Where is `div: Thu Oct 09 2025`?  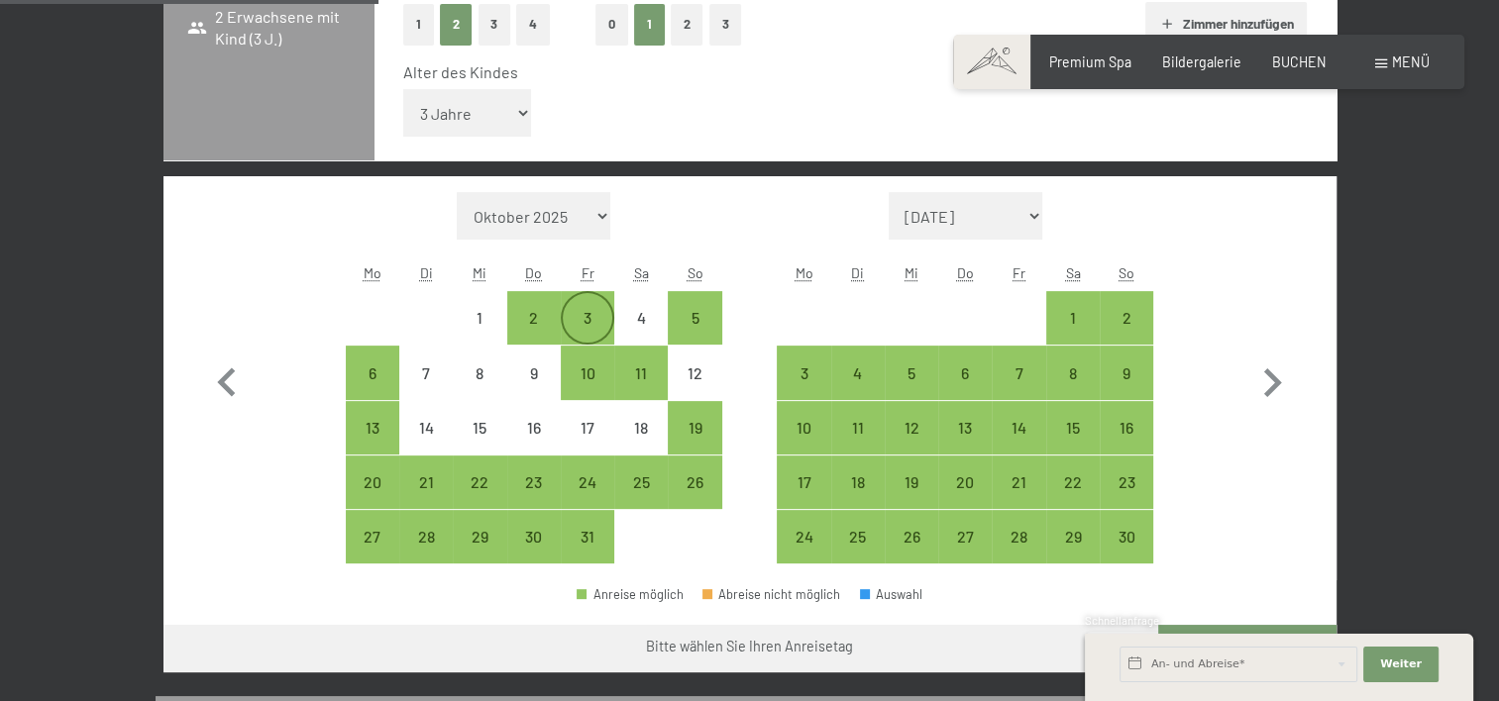
div: Thu Oct 09 2025 is located at coordinates (534, 372).